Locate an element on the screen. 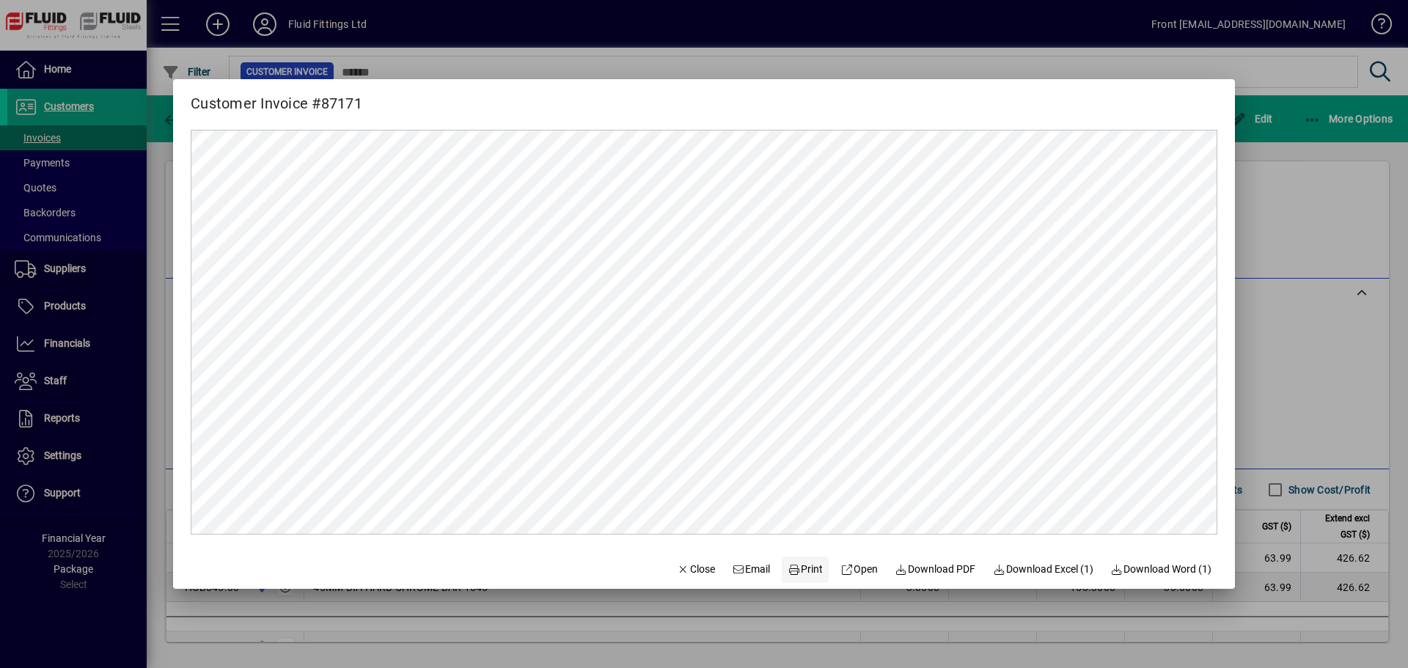 This screenshot has width=1408, height=668. h2: Customer Invoice #87171 is located at coordinates (277, 97).